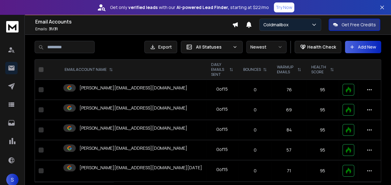 The image size is (391, 185). Describe the element at coordinates (286, 70) in the screenshot. I see `p: WARMUP EMAILS` at that location.